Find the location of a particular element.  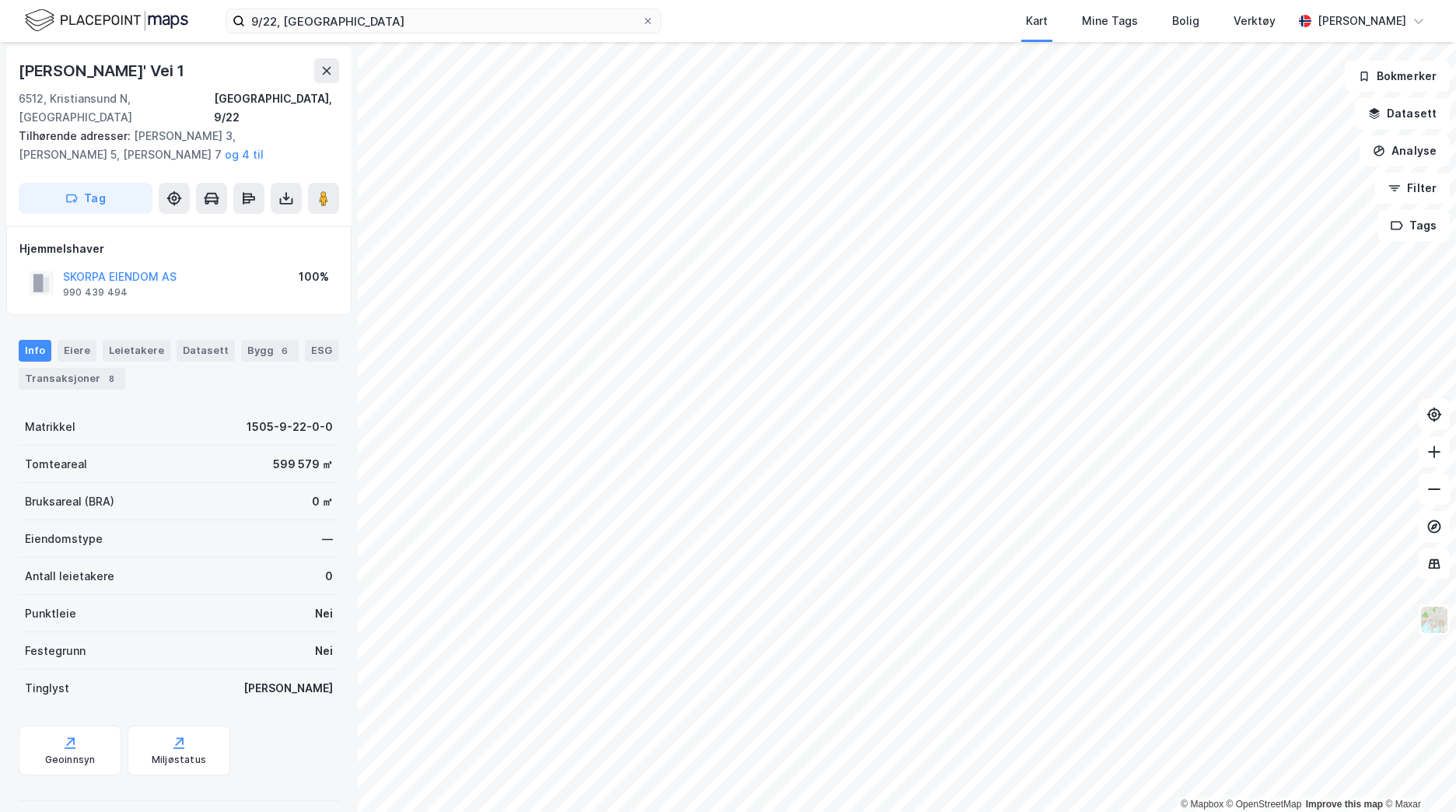

div: Verktøy is located at coordinates (1255, 21).